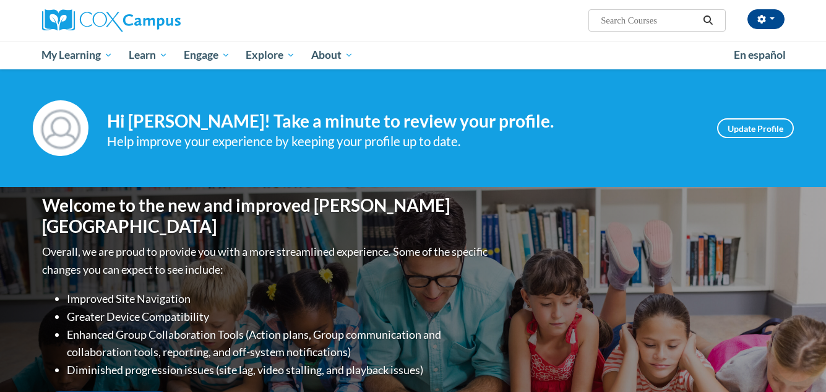 The height and width of the screenshot is (392, 826). Describe the element at coordinates (61, 128) in the screenshot. I see `img: Profile Image` at that location.